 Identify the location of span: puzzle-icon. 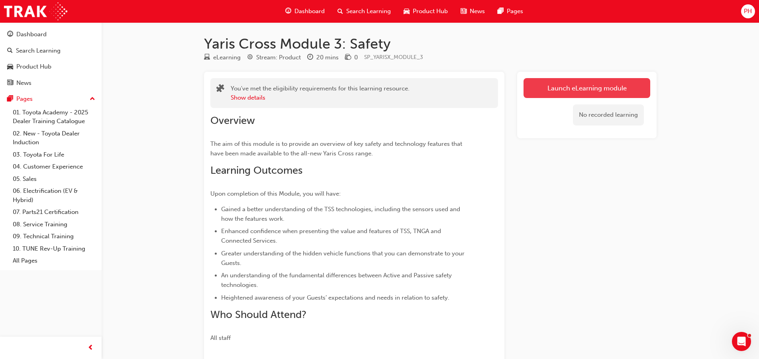
(220, 89).